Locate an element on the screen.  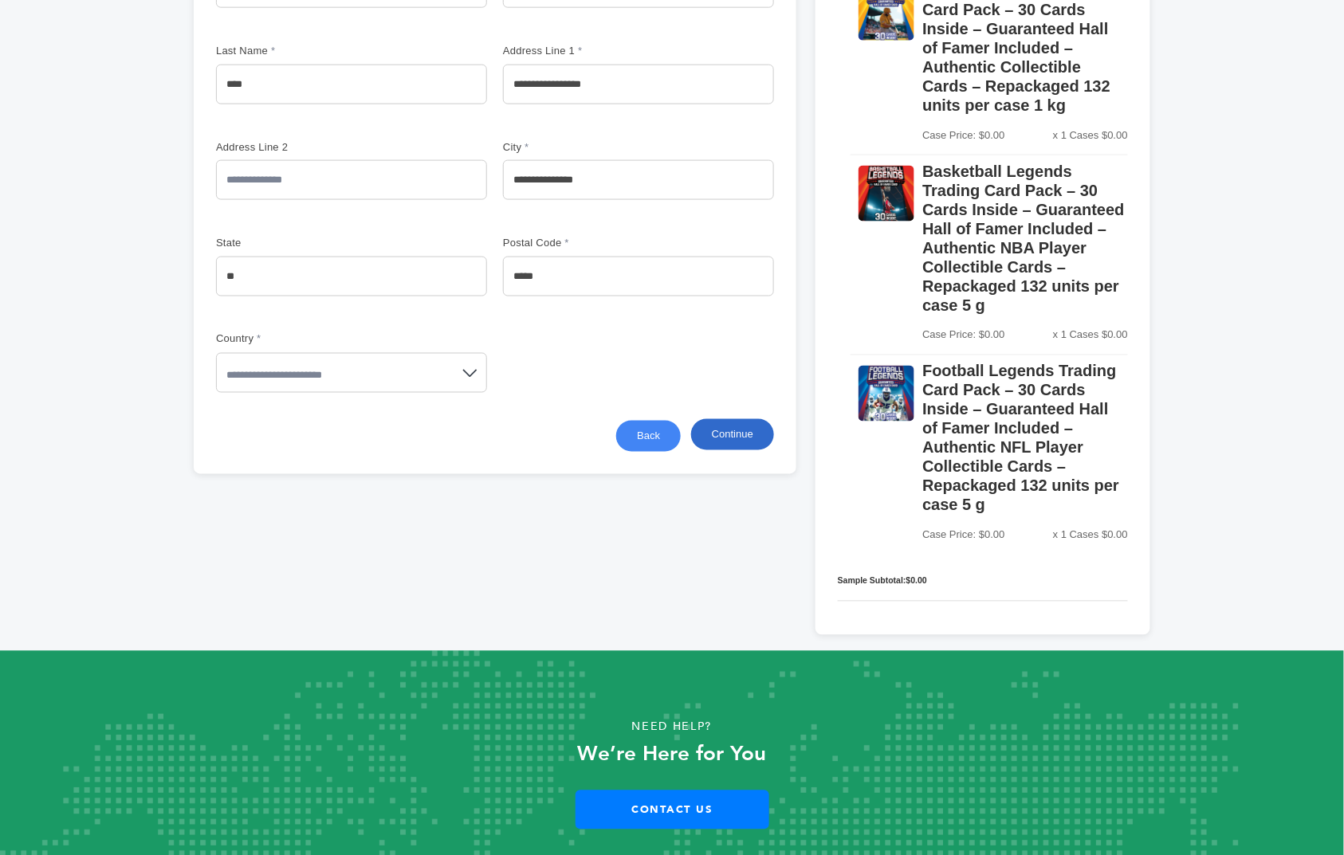
a: Contact Us is located at coordinates (672, 810).